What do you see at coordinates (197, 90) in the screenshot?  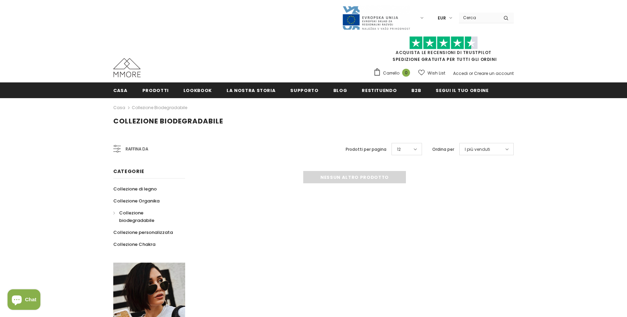 I see `span: Lookbook` at bounding box center [197, 90].